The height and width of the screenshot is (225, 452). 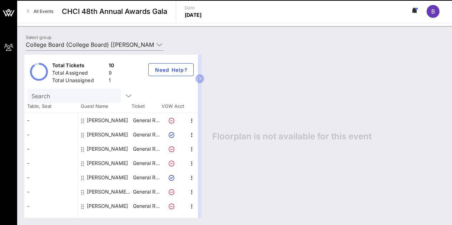 I want to click on p: Date, so click(x=193, y=8).